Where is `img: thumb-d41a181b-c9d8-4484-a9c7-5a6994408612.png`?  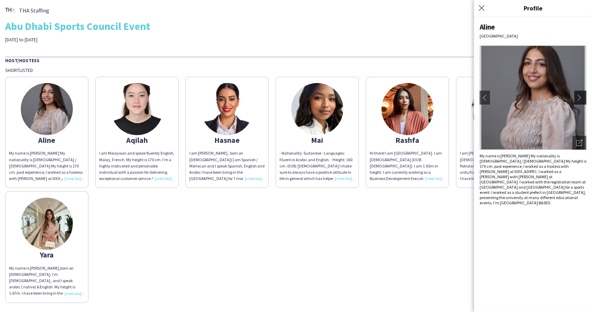 img: thumb-d41a181b-c9d8-4484-a9c7-5a6994408612.png is located at coordinates (10, 10).